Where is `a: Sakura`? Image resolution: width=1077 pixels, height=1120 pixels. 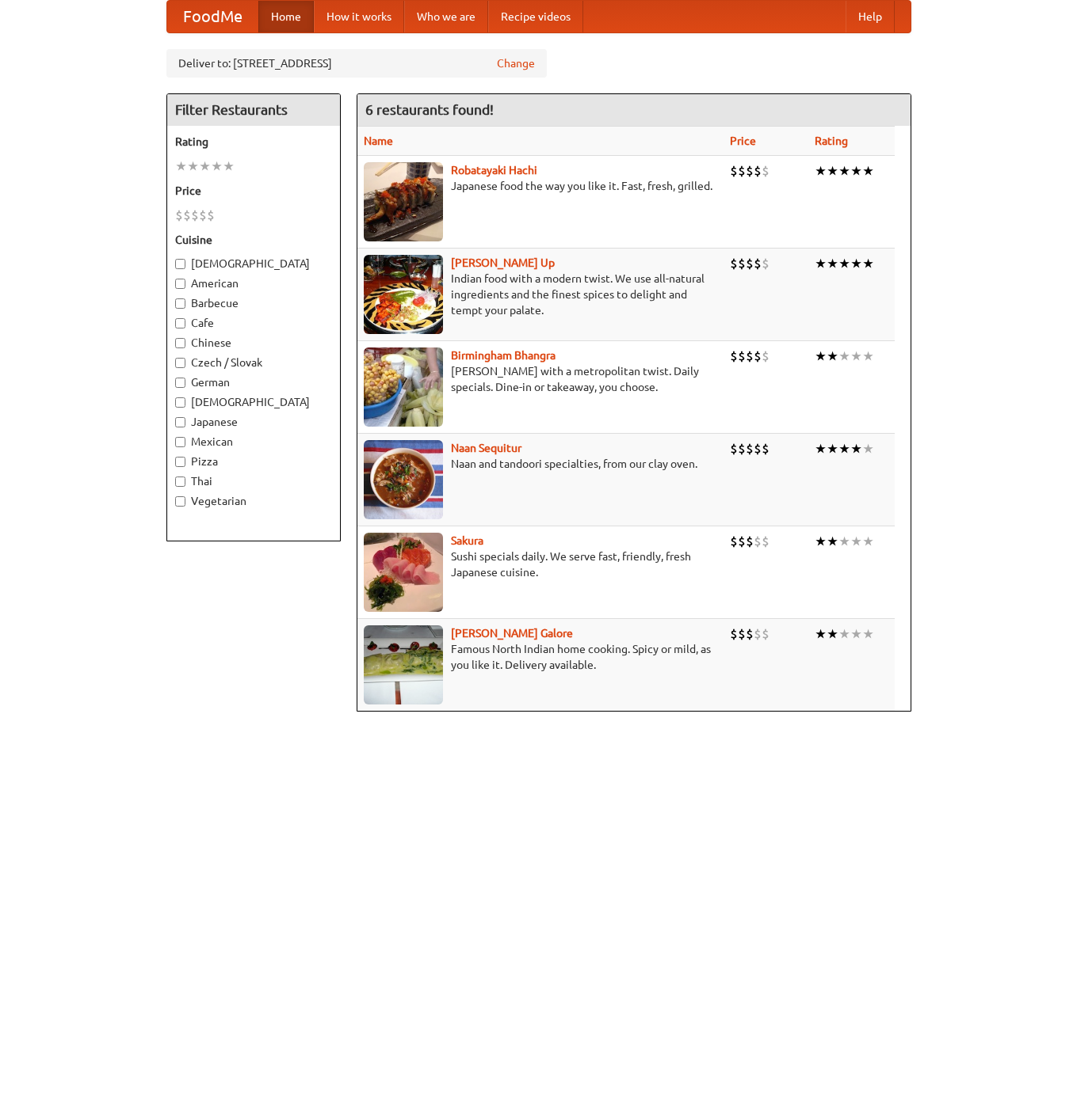
a: Sakura is located at coordinates (467, 541).